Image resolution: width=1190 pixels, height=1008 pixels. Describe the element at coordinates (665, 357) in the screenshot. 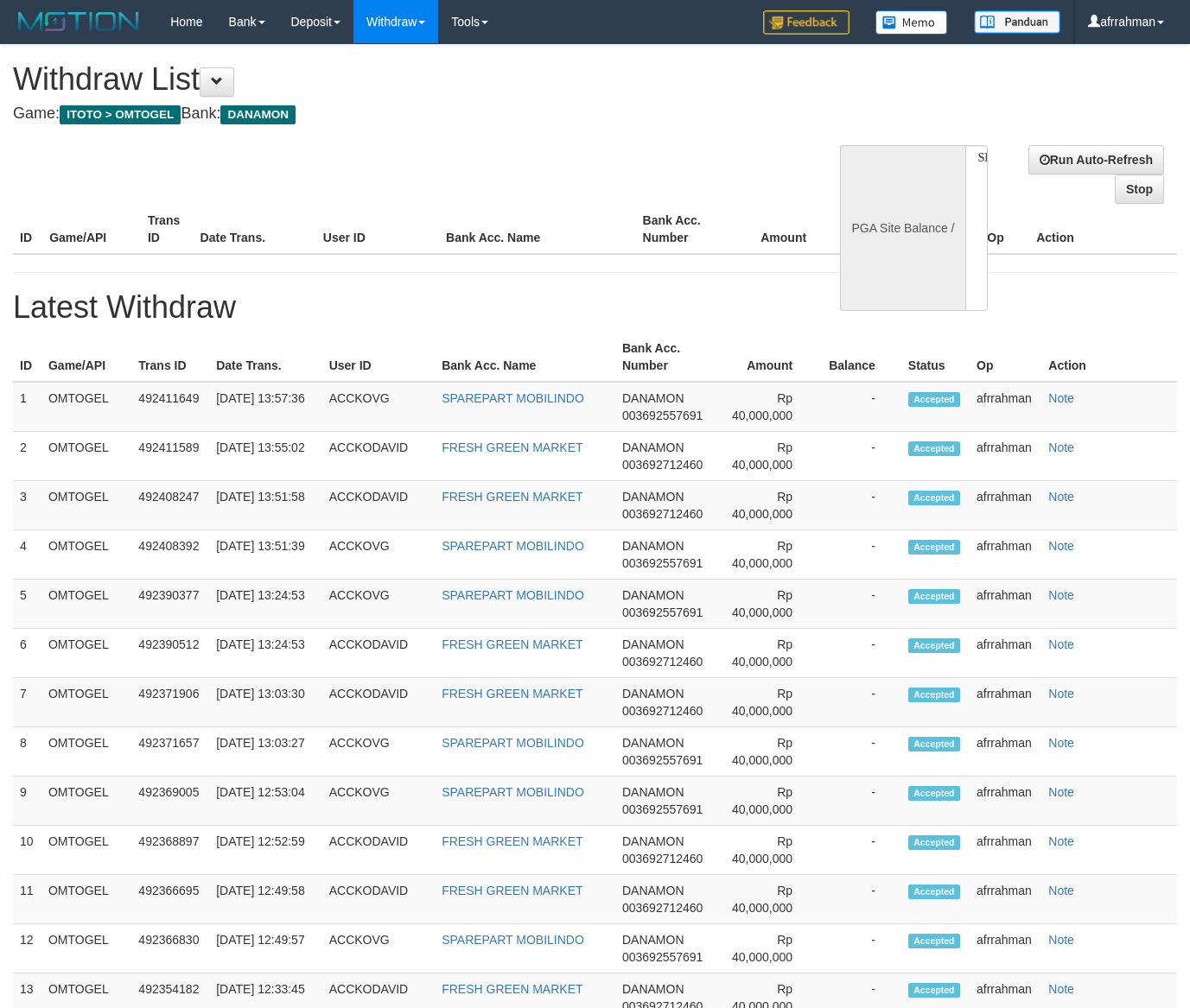

I see `th: Bank Acc. Number` at that location.